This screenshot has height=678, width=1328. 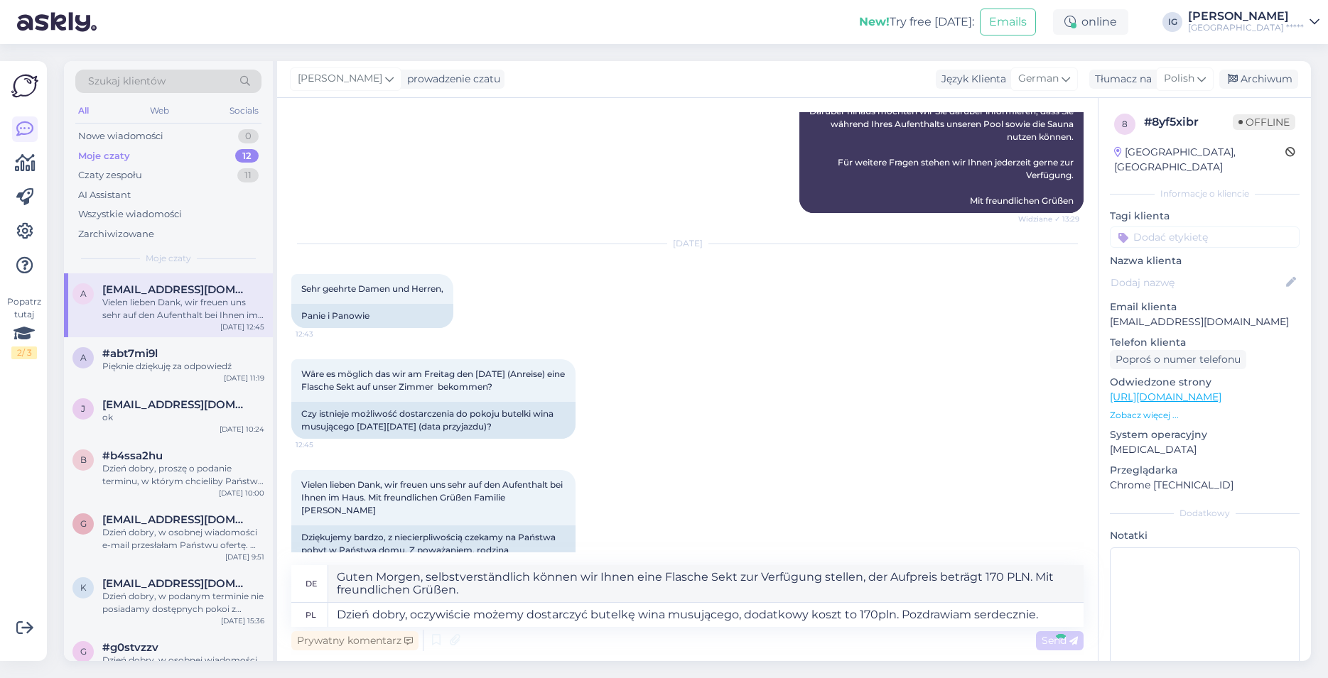 I want to click on span: #b4ssa2hu, so click(x=132, y=456).